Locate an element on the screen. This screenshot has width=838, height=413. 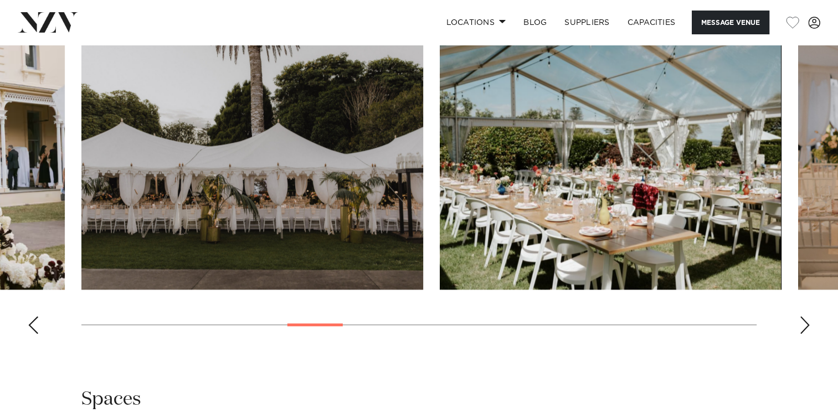
a: BLOG is located at coordinates (535, 22).